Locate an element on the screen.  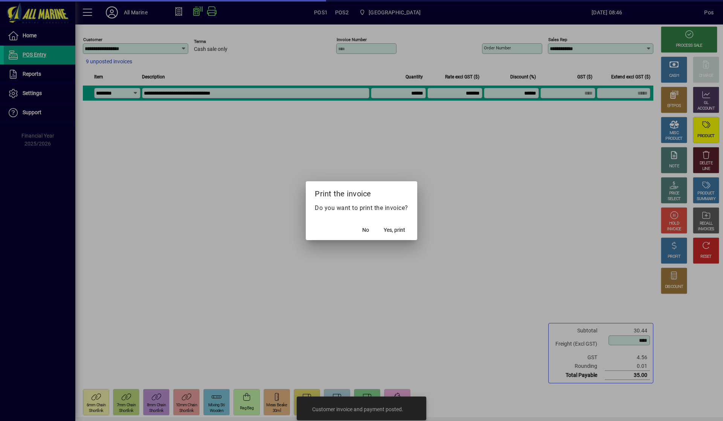
span: Yes, print is located at coordinates (394, 230).